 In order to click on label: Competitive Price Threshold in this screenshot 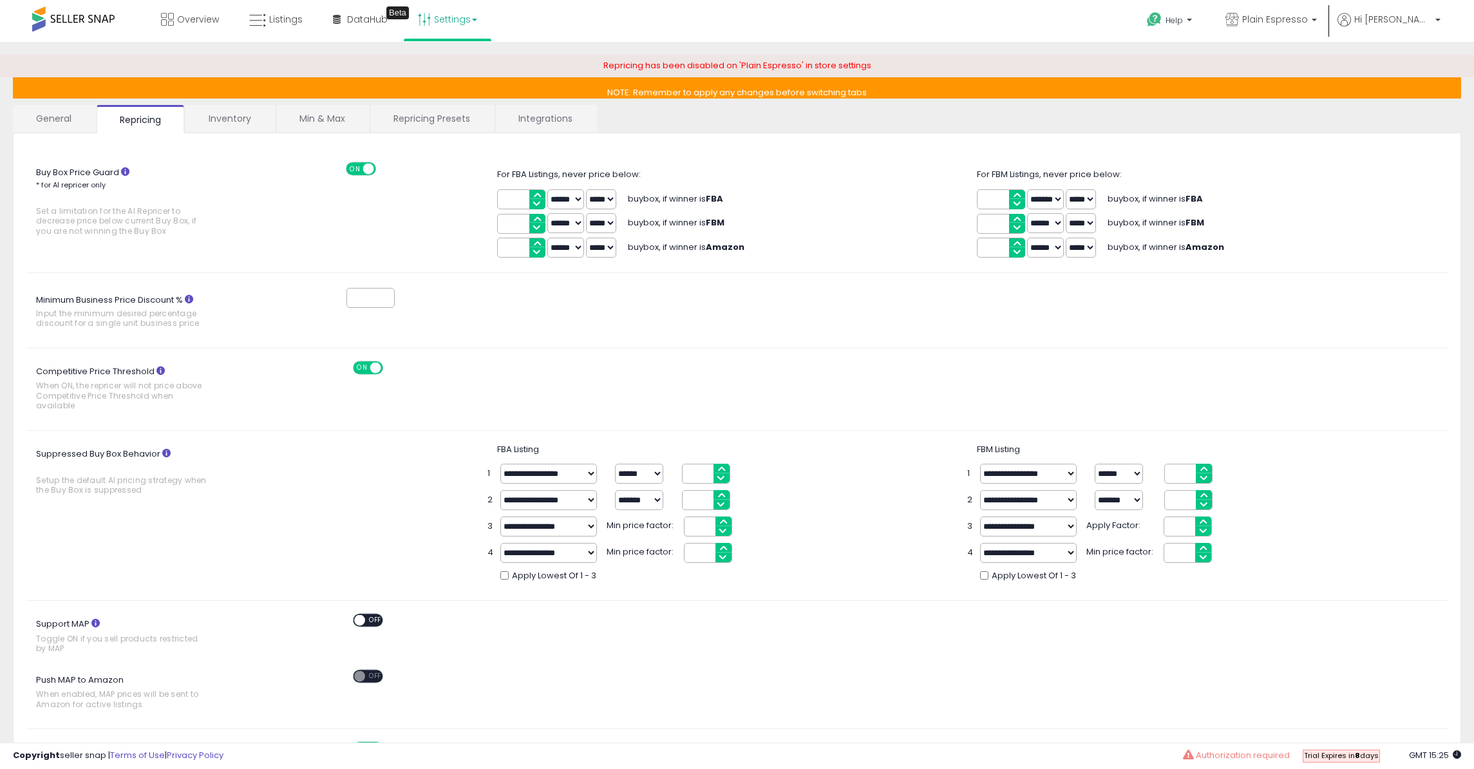, I will do `click(136, 389)`.